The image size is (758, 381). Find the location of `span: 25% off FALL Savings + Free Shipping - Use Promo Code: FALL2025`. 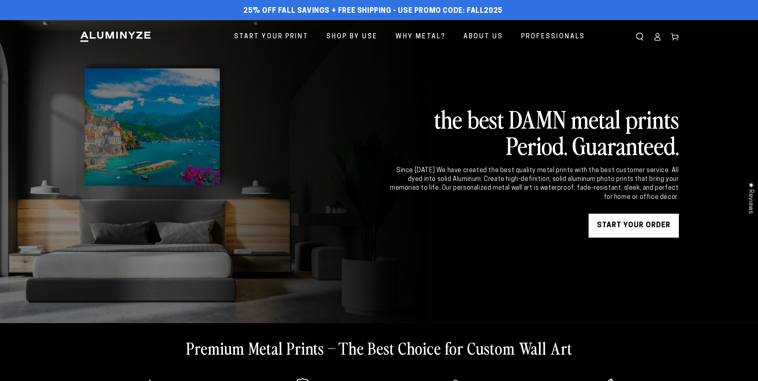

span: 25% off FALL Savings + Free Shipping - Use Promo Code: FALL2025 is located at coordinates (373, 11).